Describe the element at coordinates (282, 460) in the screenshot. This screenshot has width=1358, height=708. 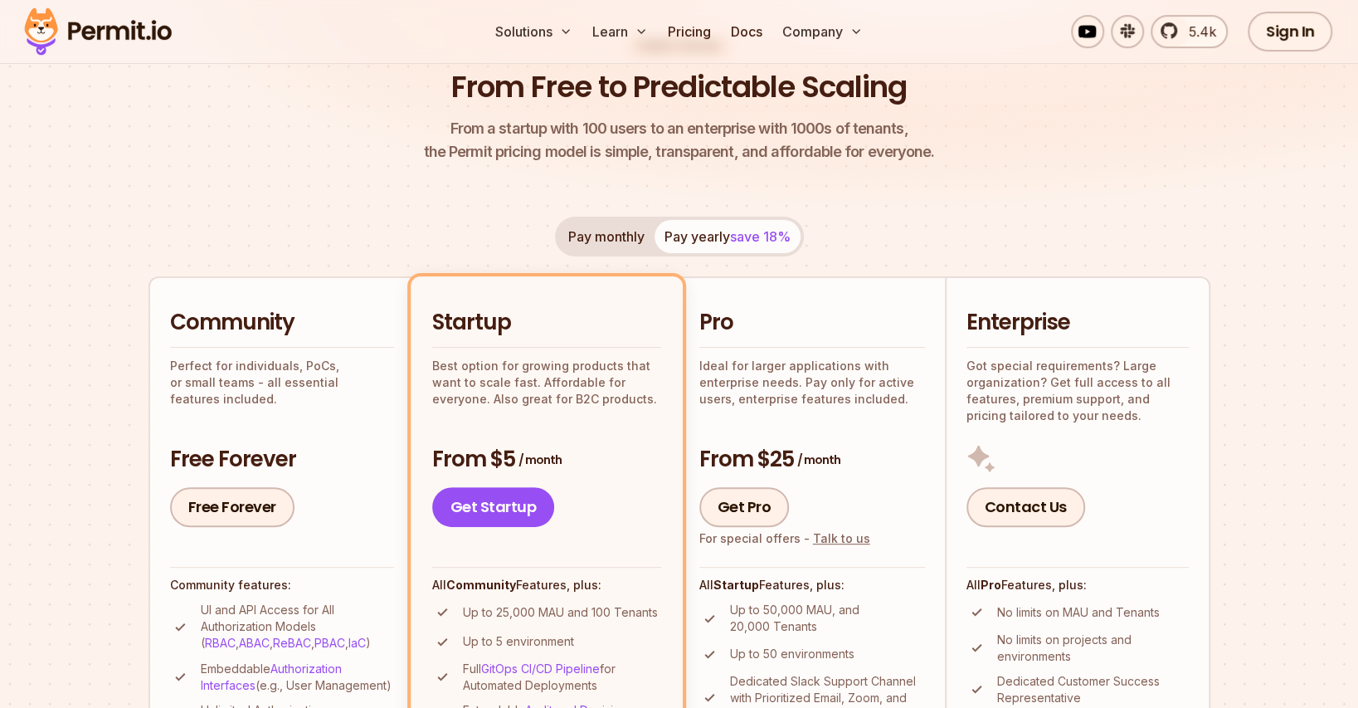
I see `h3: Free Forever` at that location.